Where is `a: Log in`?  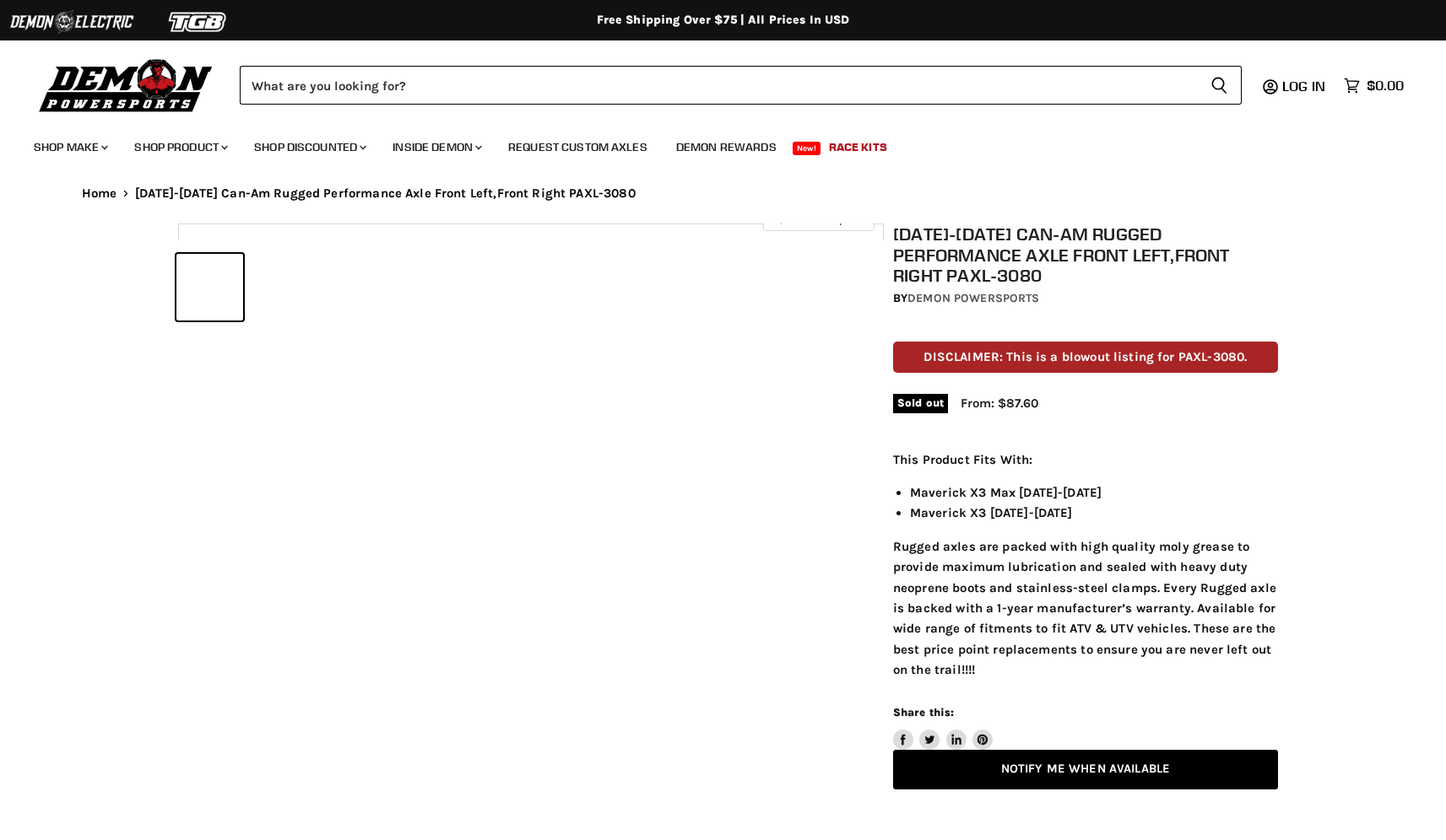
a: Log in is located at coordinates (1304, 86).